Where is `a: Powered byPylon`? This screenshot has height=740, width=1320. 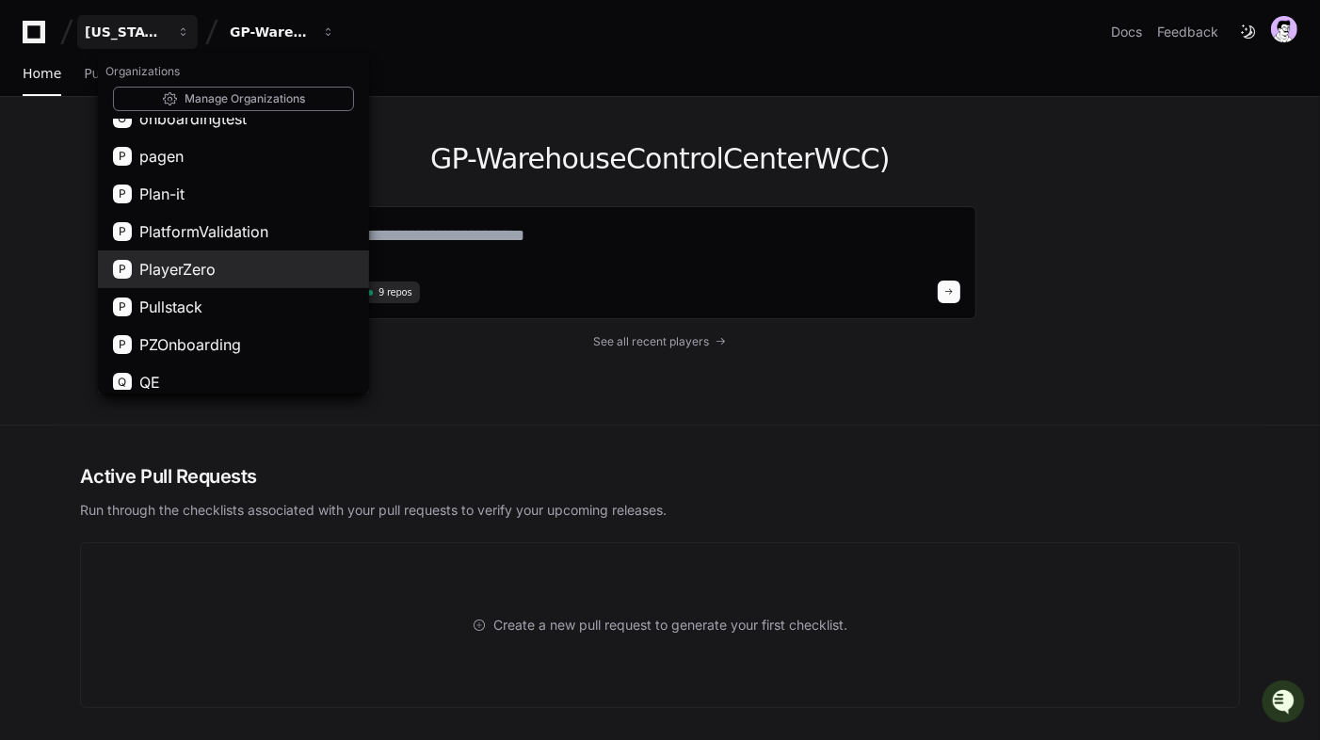 a: Powered byPylon is located at coordinates (180, 204).